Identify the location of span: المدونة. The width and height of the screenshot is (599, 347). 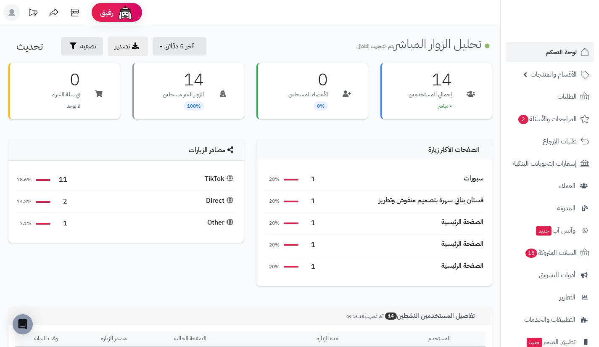
(566, 208).